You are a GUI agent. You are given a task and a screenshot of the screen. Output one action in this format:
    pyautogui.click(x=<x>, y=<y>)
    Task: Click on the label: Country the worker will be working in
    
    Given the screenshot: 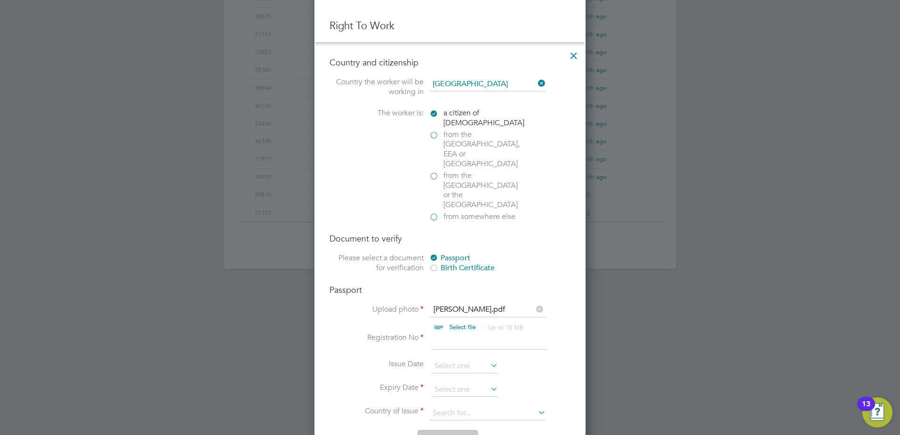 What is the action you would take?
    pyautogui.click(x=377, y=87)
    